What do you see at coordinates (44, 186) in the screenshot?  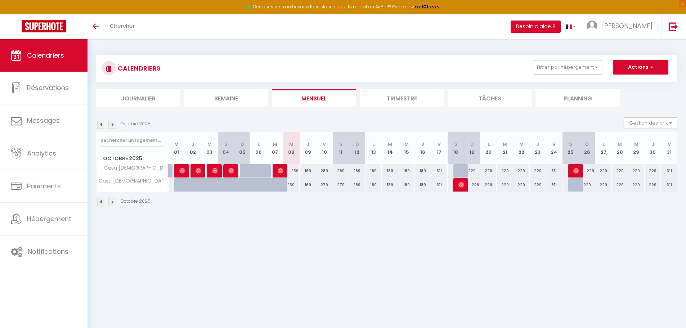 I see `span: Paiements` at bounding box center [44, 186].